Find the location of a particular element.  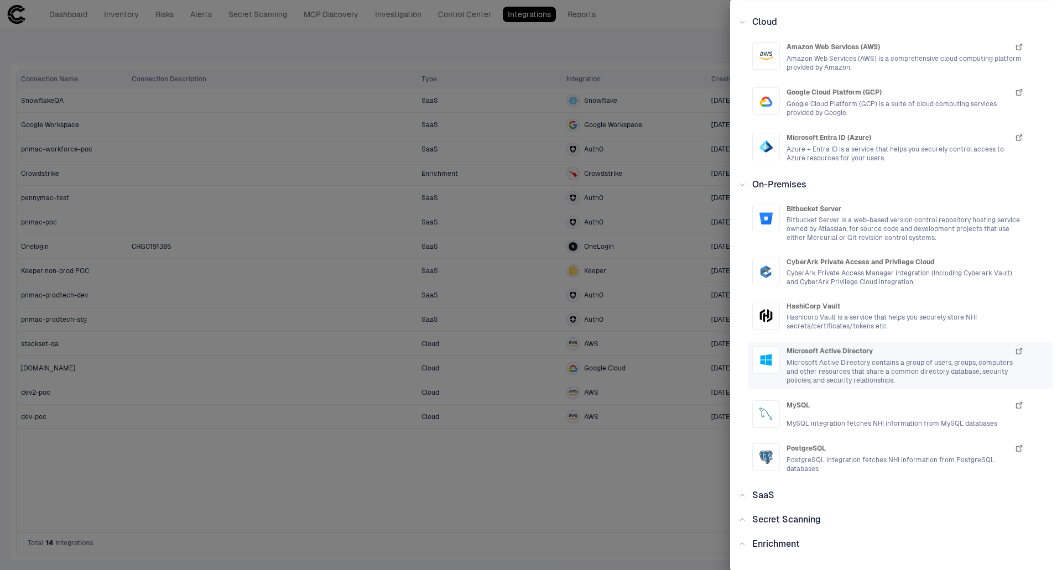

div: Secret Scanning is located at coordinates (896, 520).